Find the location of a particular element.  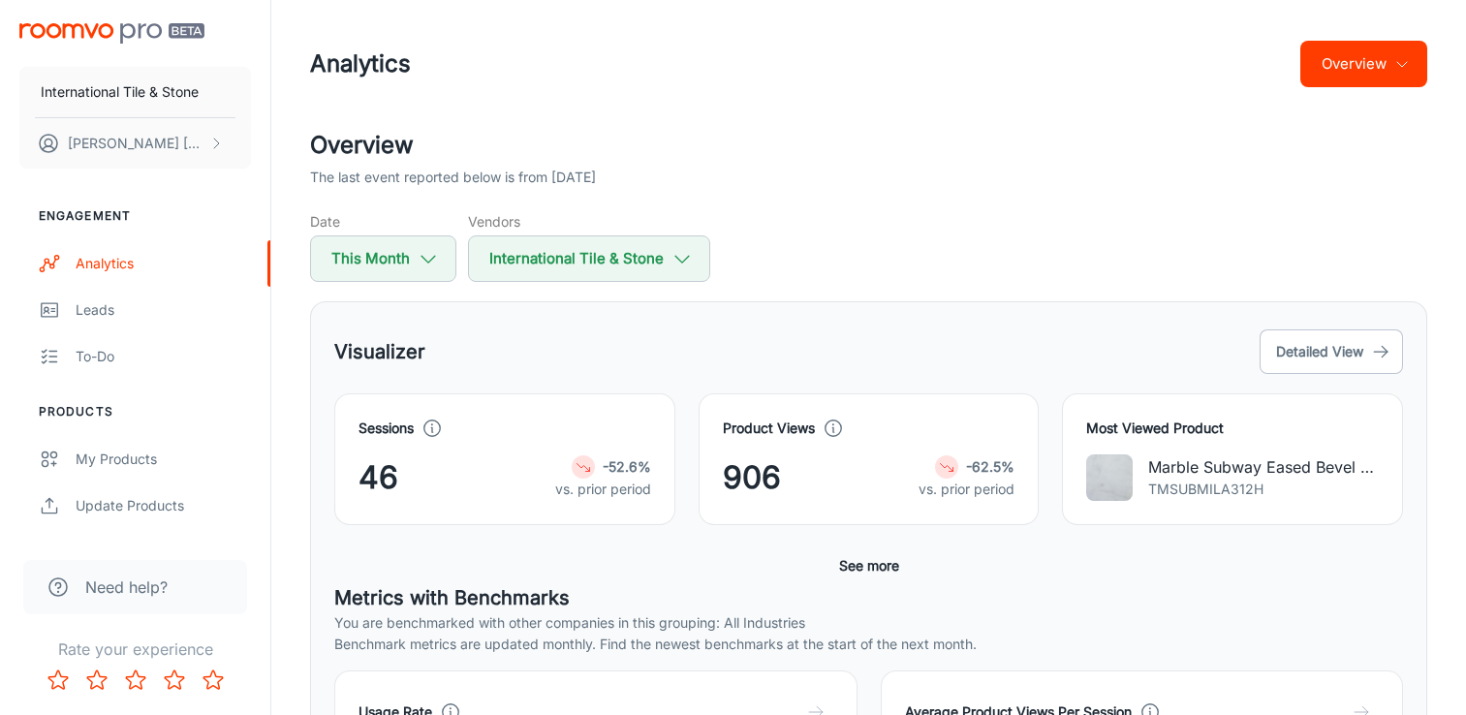

span: 46 is located at coordinates (378, 478).